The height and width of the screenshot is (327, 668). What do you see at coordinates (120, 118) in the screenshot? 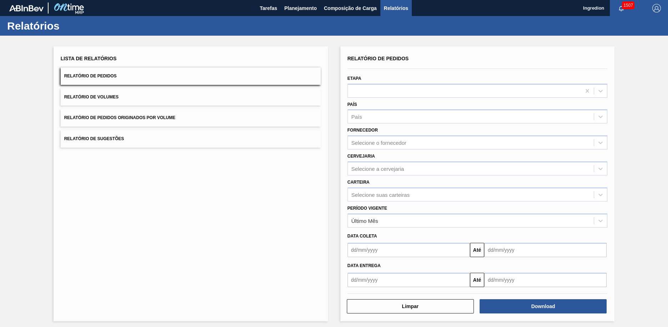
I see `span: Relatório de Pedidos Originados por Volume` at bounding box center [120, 118].